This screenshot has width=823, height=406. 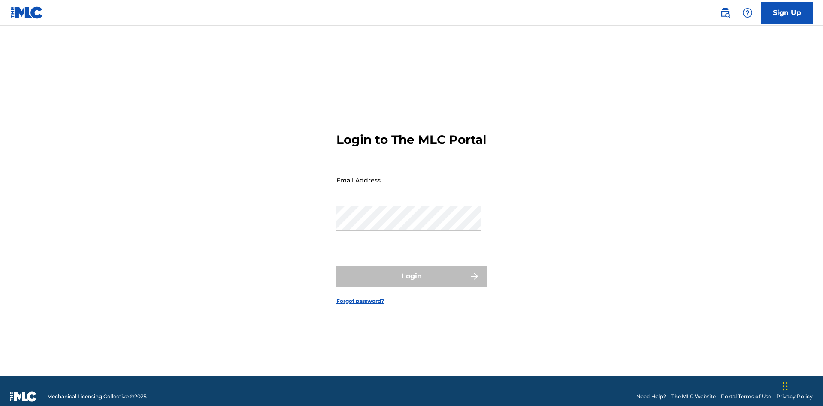 What do you see at coordinates (785, 386) in the screenshot?
I see `div: Drag` at bounding box center [785, 386].